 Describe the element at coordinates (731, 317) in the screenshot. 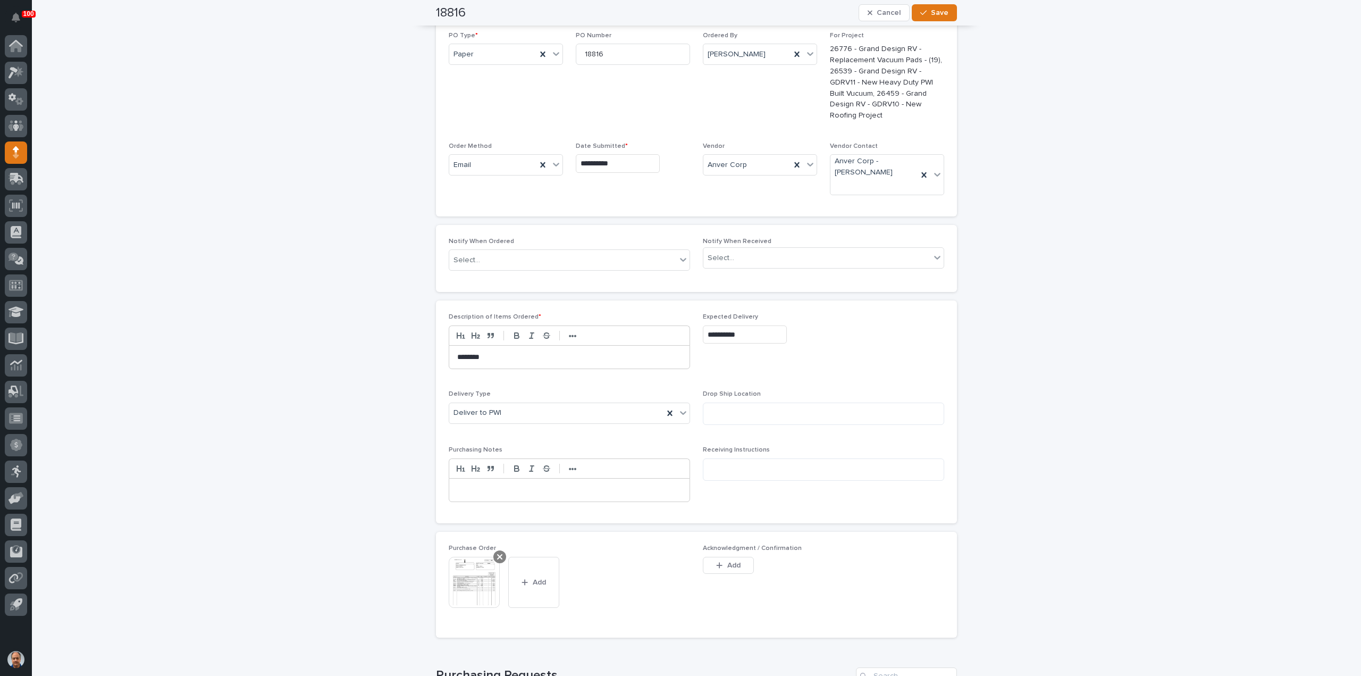

I see `span: Expected Delivery` at that location.